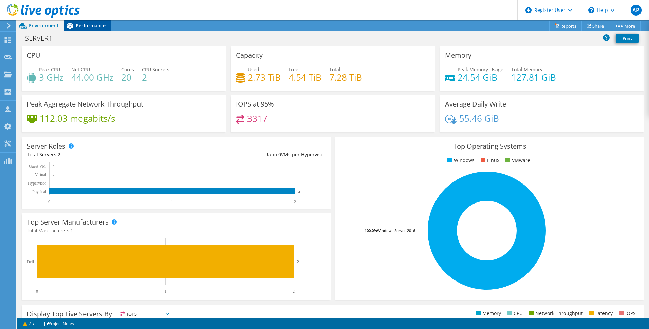  Describe the element at coordinates (92, 77) in the screenshot. I see `h4: 44.00 GHz` at that location.